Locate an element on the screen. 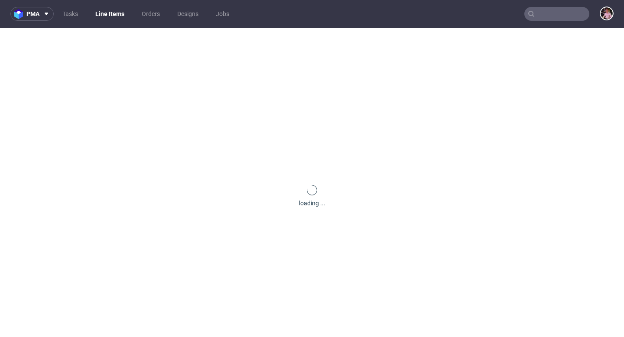 Image resolution: width=624 pixels, height=337 pixels. button: pma is located at coordinates (32, 14).